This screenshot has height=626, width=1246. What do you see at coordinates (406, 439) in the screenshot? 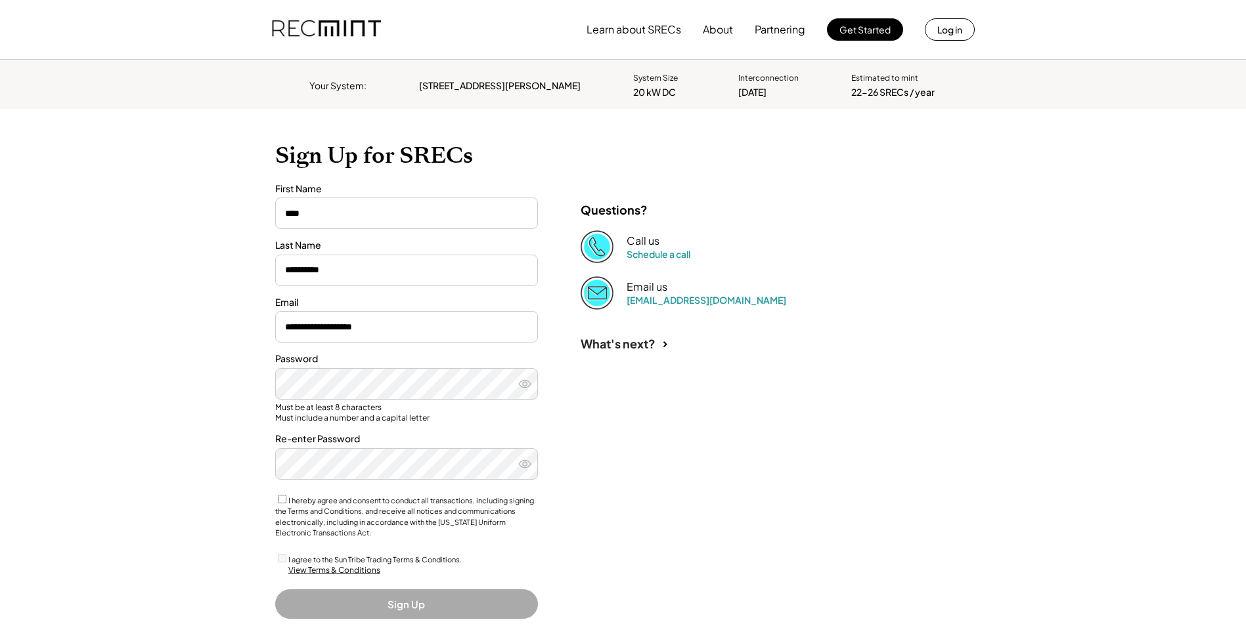
I see `div: Re-enter Password` at bounding box center [406, 439].